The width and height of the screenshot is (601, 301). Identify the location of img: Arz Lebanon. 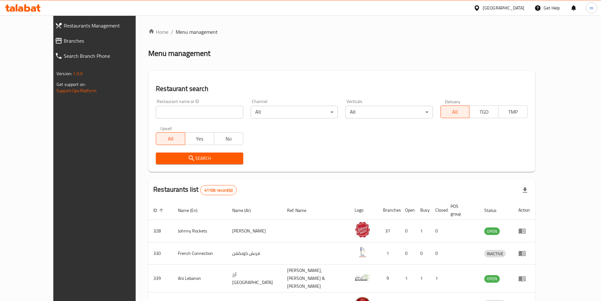
(363, 277).